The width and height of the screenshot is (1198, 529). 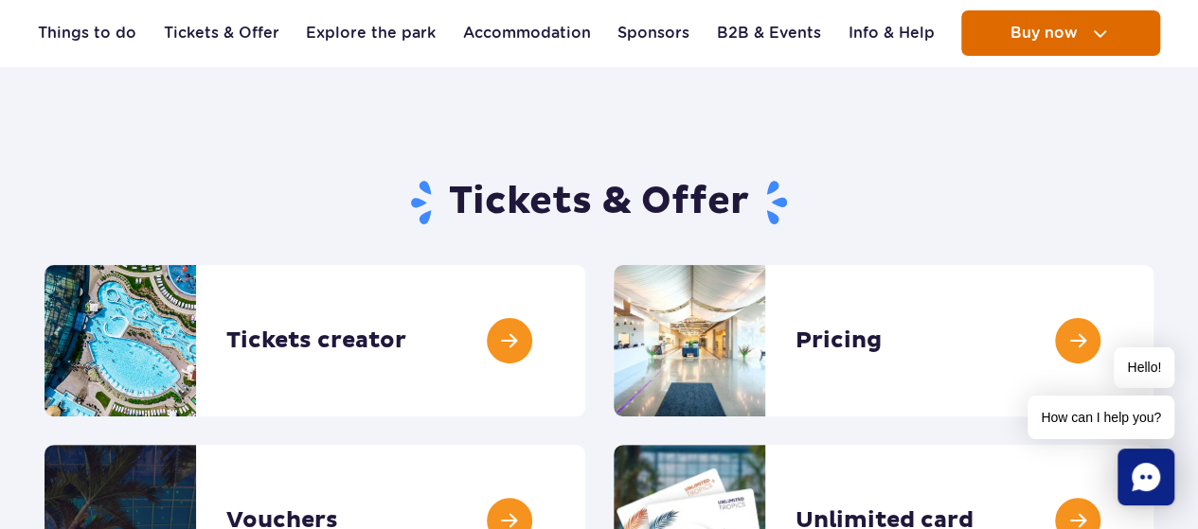 I want to click on a: Explore the park, so click(x=370, y=33).